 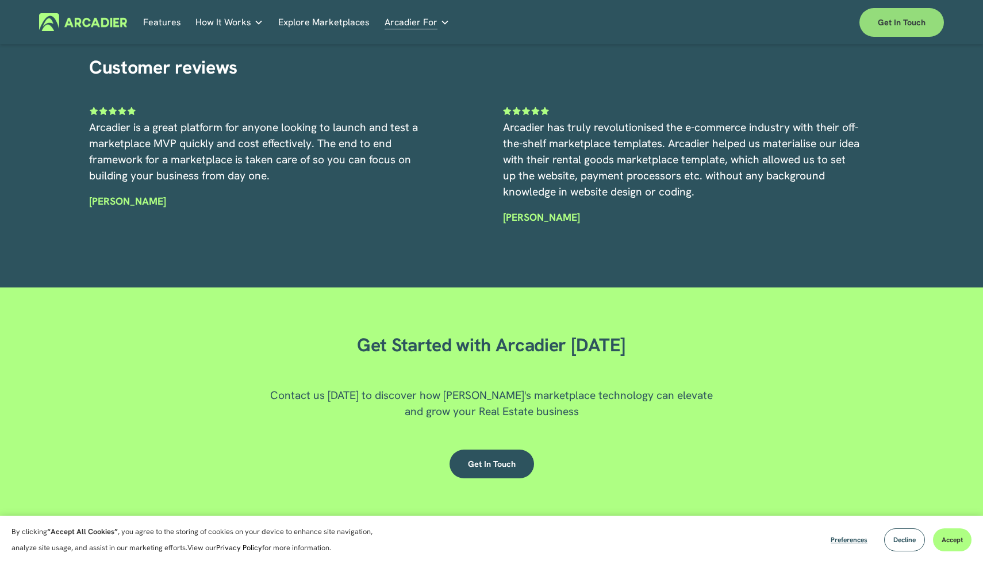 I want to click on strong: “Accept All Cookies”, so click(x=82, y=531).